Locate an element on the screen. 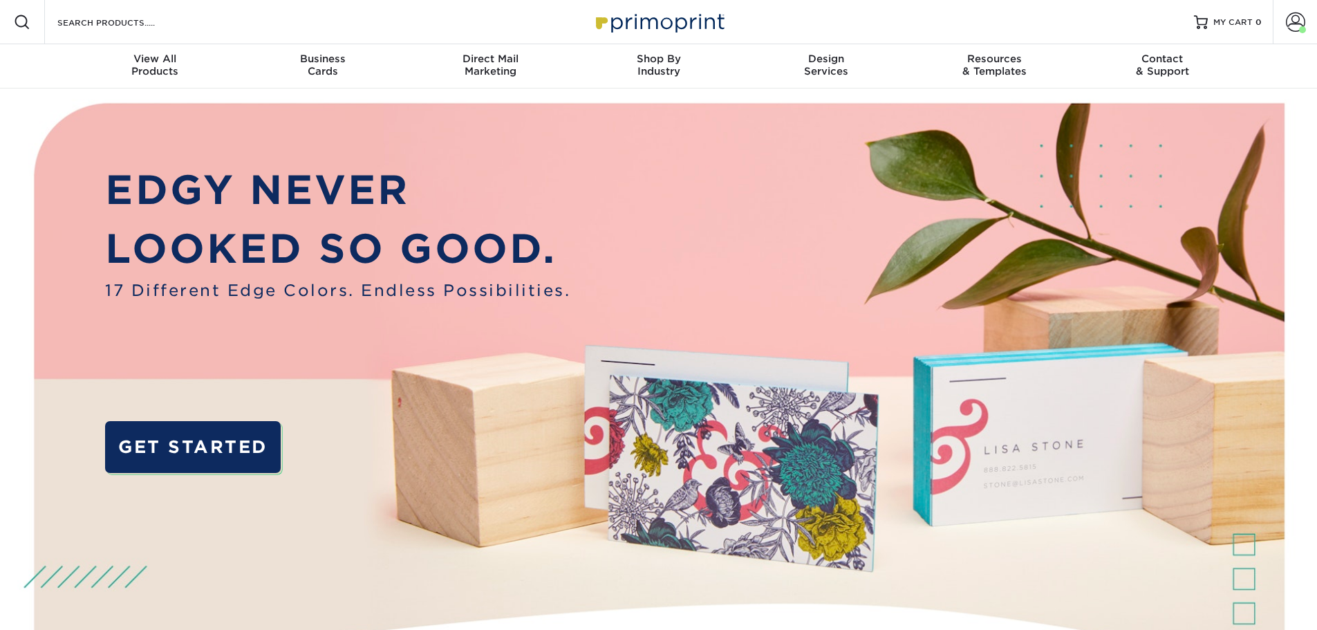 This screenshot has width=1317, height=630. span: Direct Mail is located at coordinates (490, 59).